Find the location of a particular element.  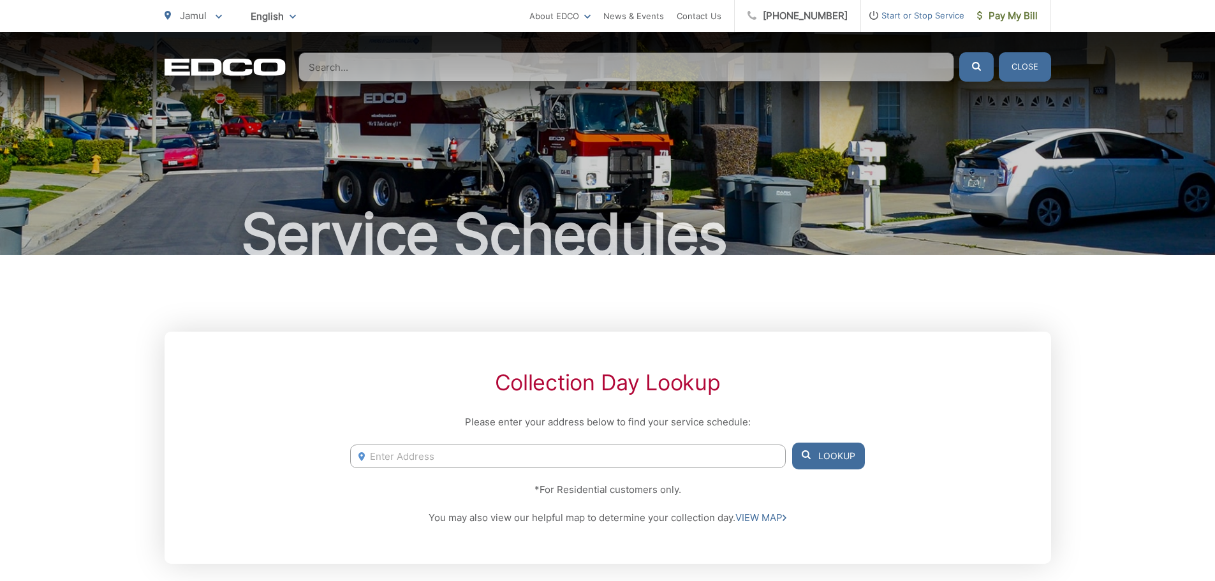

button: Close is located at coordinates (1025, 67).